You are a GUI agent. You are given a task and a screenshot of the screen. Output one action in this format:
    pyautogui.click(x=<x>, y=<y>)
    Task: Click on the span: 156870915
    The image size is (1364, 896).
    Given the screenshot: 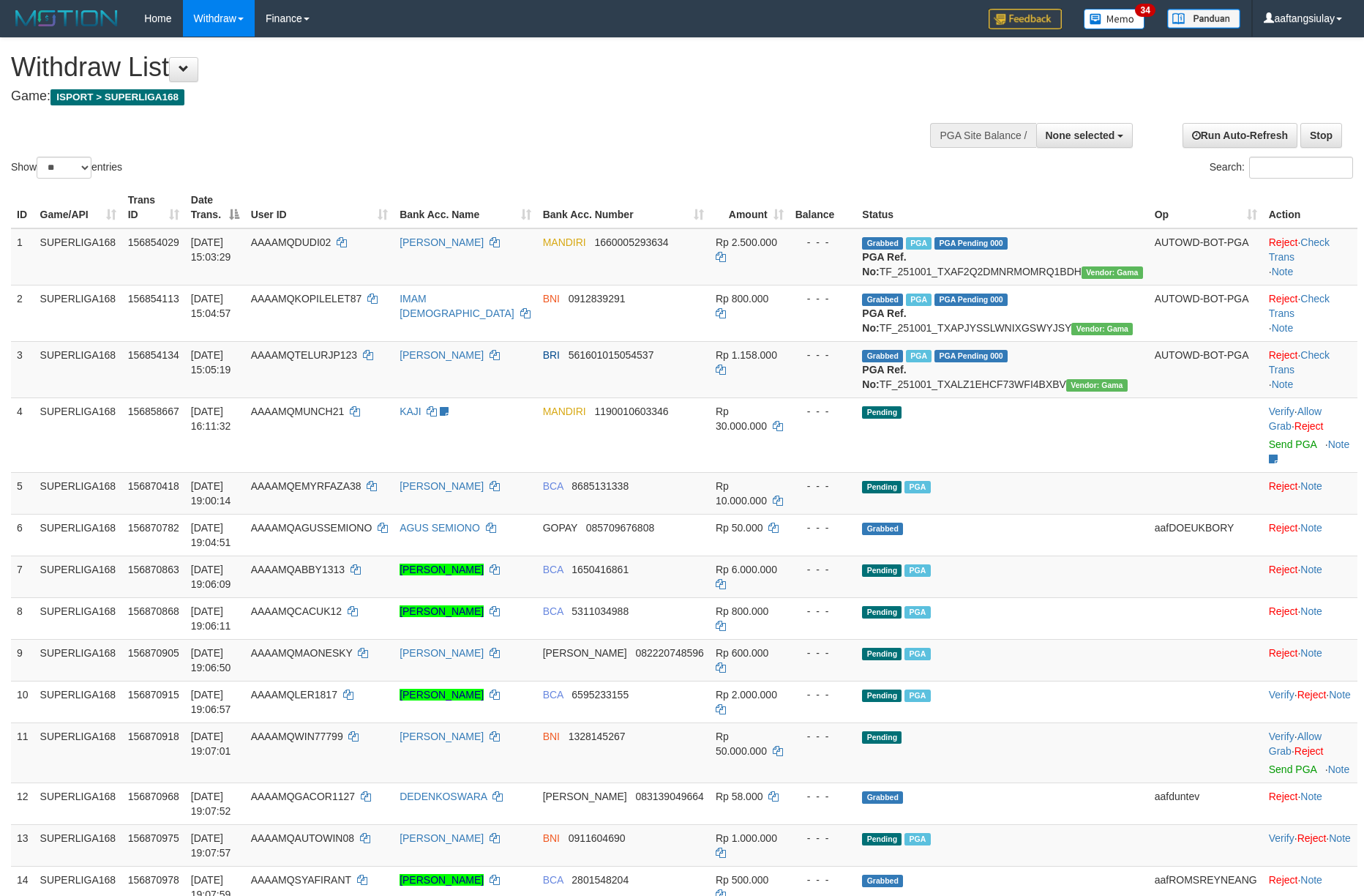 What is the action you would take?
    pyautogui.click(x=154, y=694)
    